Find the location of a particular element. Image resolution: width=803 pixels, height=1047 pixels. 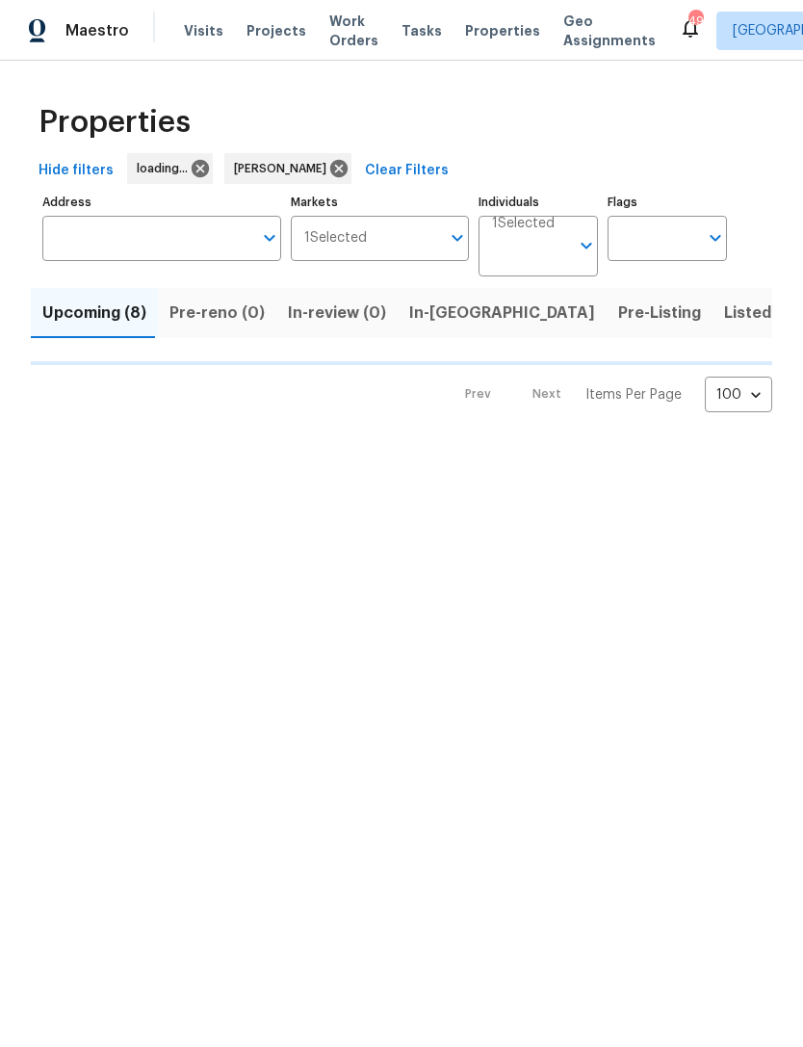

div: 100 is located at coordinates (739, 395).